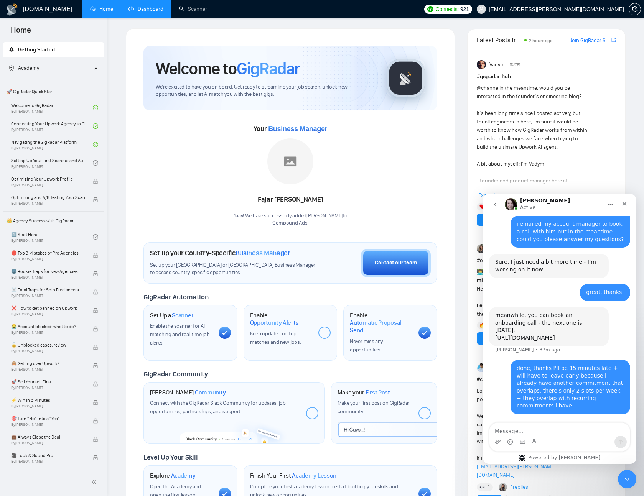  I want to click on span: 2 hours ago, so click(541, 41).